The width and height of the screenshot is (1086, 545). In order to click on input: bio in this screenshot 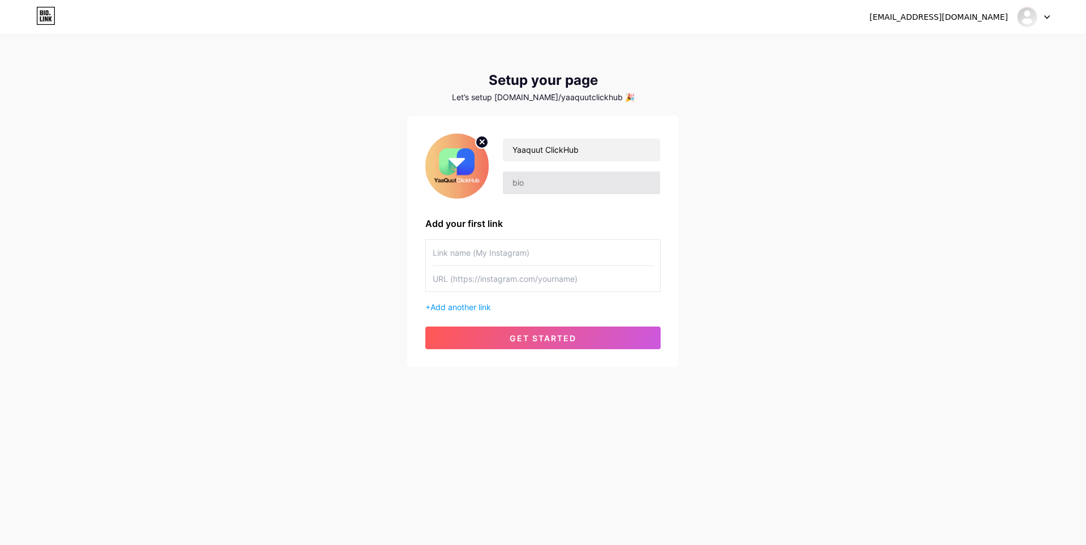, I will do `click(582, 183)`.